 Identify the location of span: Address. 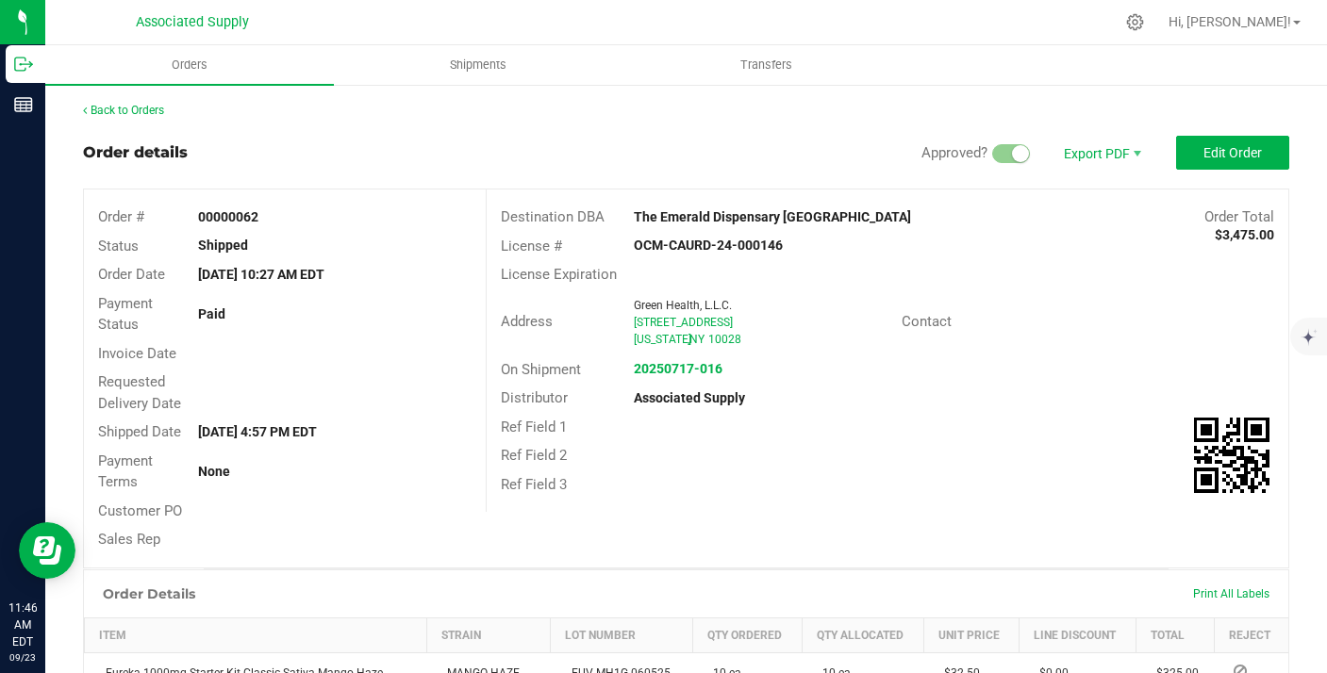
(526, 322).